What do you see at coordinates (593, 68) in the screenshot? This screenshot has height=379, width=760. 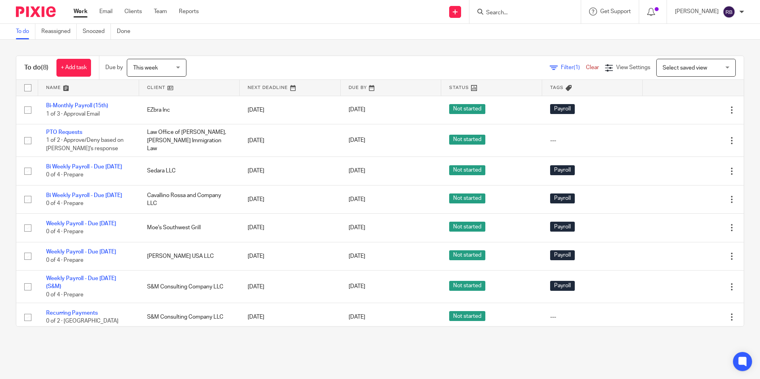 I see `a: Clear` at bounding box center [593, 68].